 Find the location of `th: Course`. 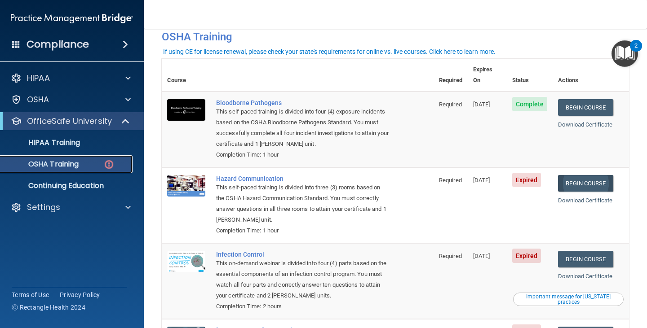

th: Course is located at coordinates (186, 75).